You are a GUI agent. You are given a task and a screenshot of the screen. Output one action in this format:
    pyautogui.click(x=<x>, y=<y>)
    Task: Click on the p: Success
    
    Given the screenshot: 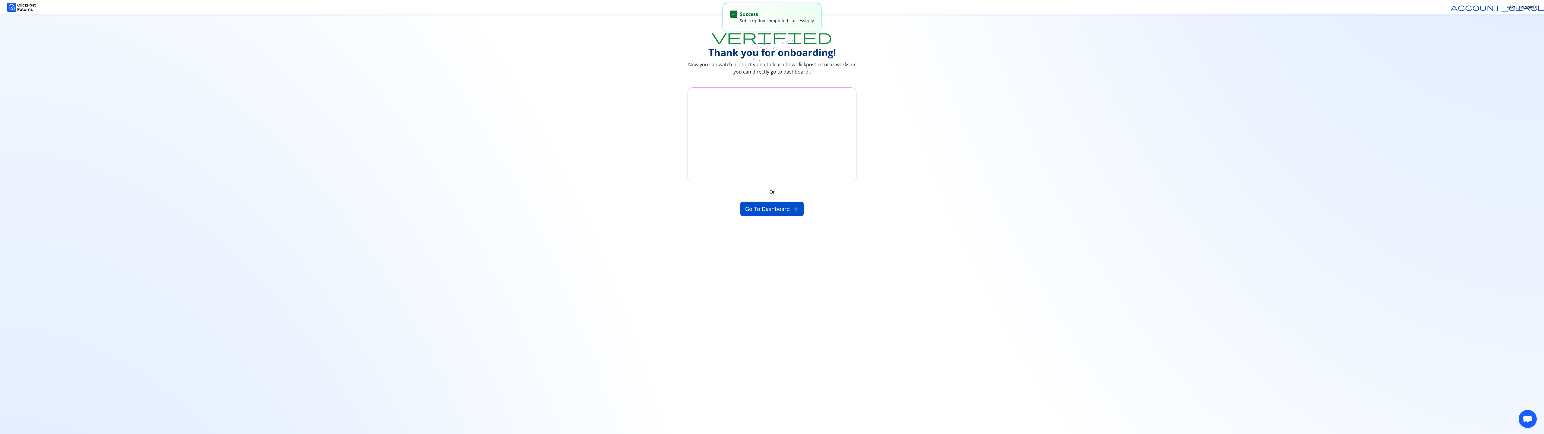 What is the action you would take?
    pyautogui.click(x=777, y=14)
    